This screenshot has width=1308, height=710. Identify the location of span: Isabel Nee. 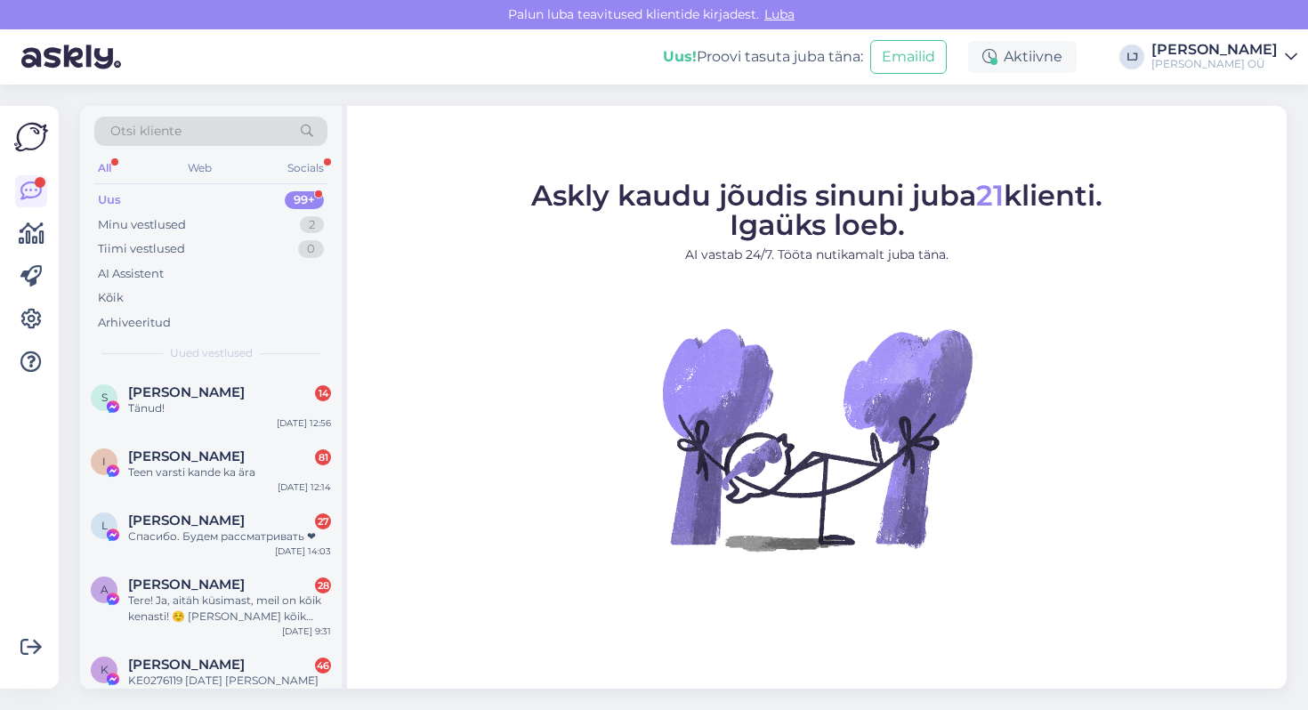
(186, 456).